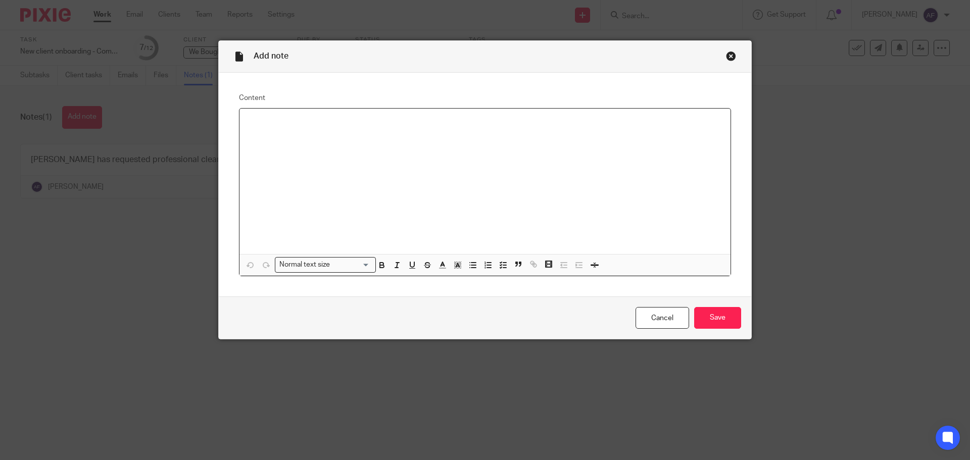  I want to click on div: Search for option, so click(325, 265).